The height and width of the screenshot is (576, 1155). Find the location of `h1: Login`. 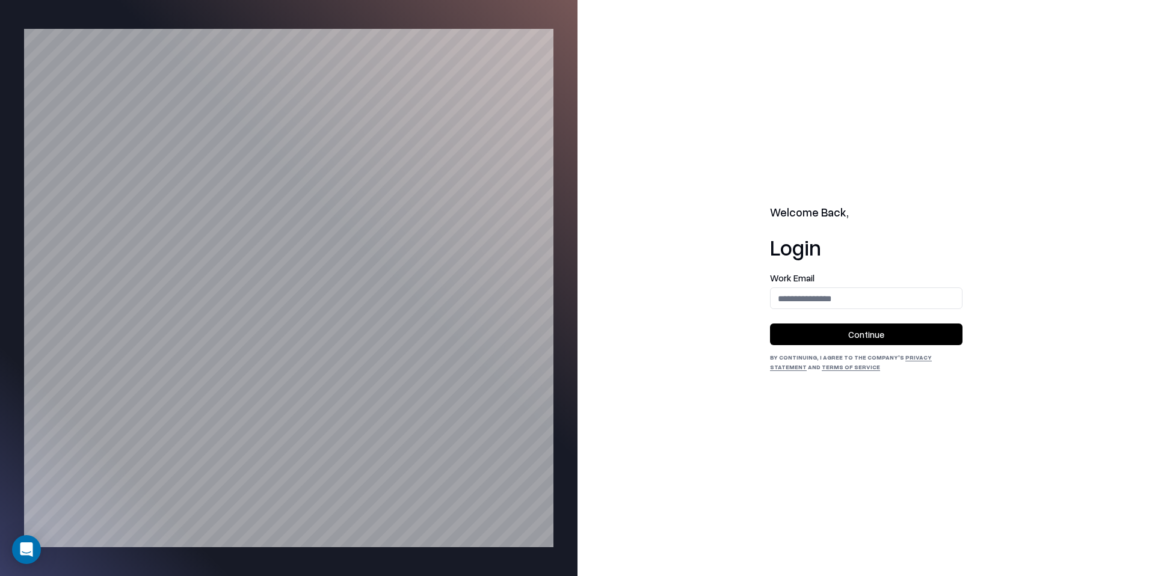

h1: Login is located at coordinates (866, 247).